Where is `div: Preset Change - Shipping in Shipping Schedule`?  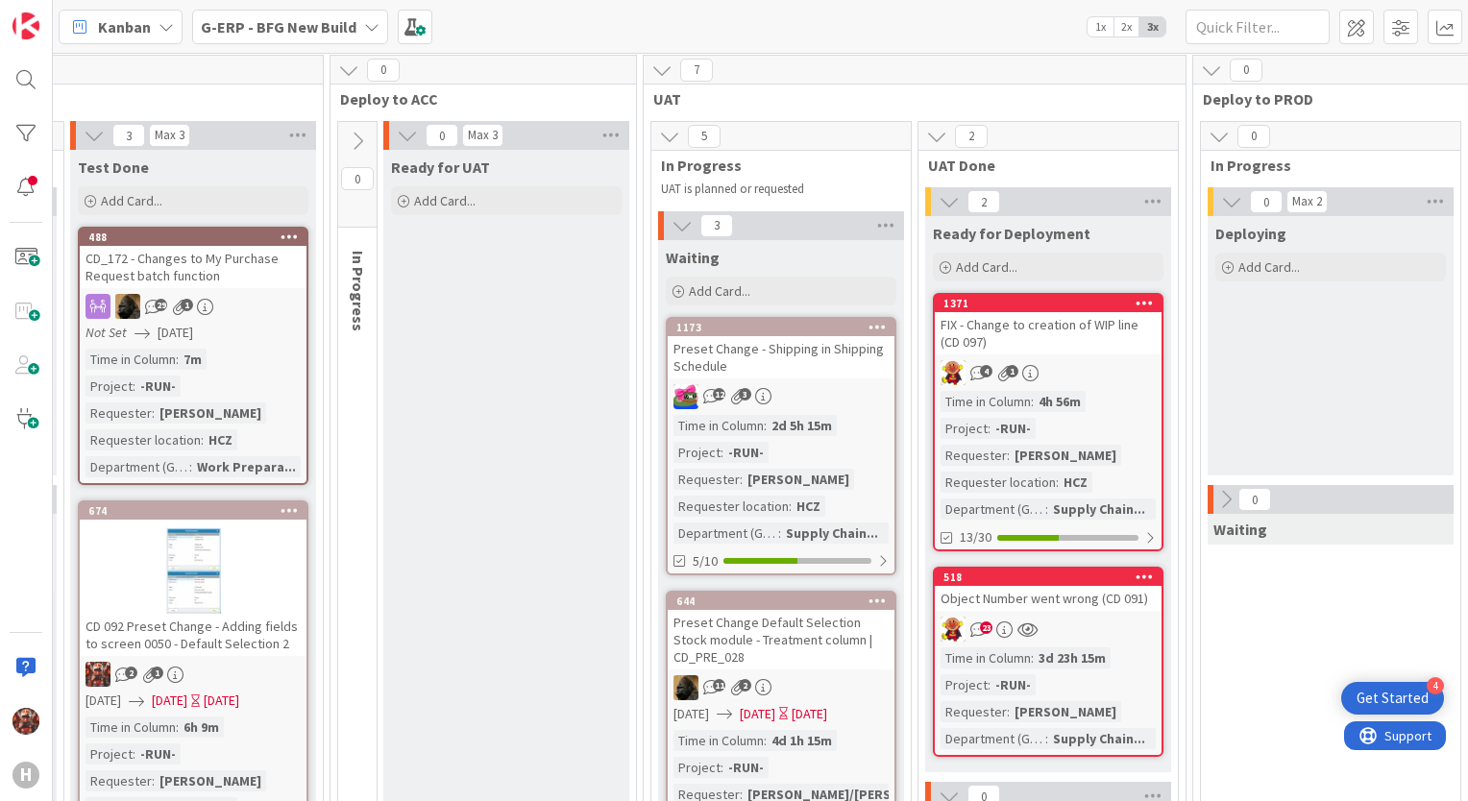
div: Preset Change - Shipping in Shipping Schedule is located at coordinates (781, 357).